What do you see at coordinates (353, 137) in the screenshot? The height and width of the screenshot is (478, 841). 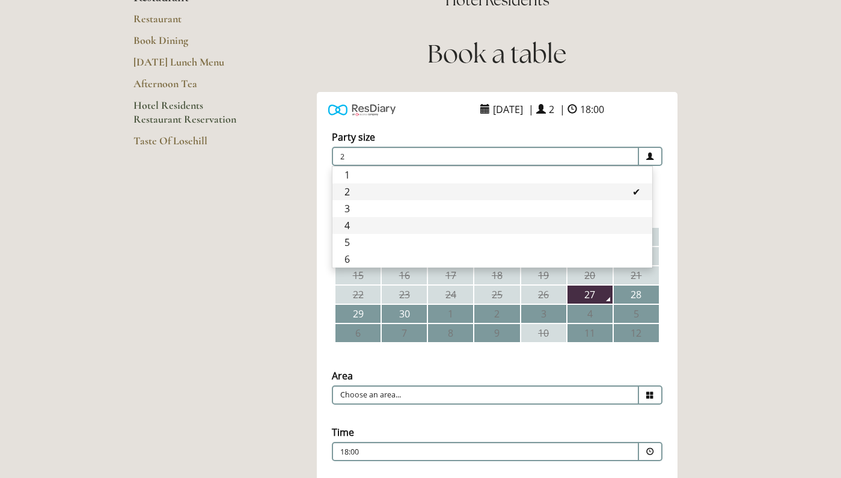 I see `label: Party size` at bounding box center [353, 137].